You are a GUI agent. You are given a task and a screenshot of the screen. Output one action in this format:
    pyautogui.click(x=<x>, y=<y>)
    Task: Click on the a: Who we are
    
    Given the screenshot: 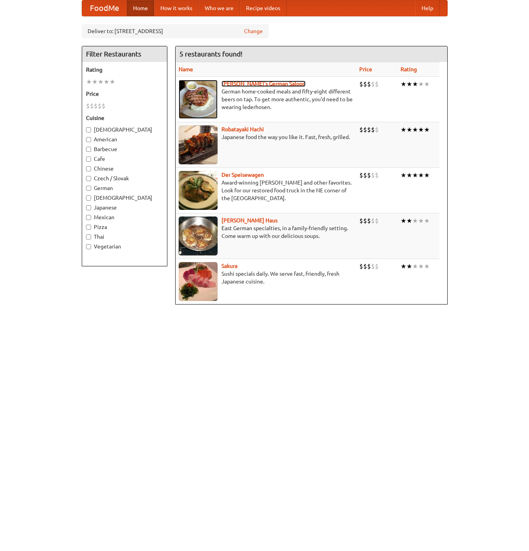 What is the action you would take?
    pyautogui.click(x=219, y=8)
    